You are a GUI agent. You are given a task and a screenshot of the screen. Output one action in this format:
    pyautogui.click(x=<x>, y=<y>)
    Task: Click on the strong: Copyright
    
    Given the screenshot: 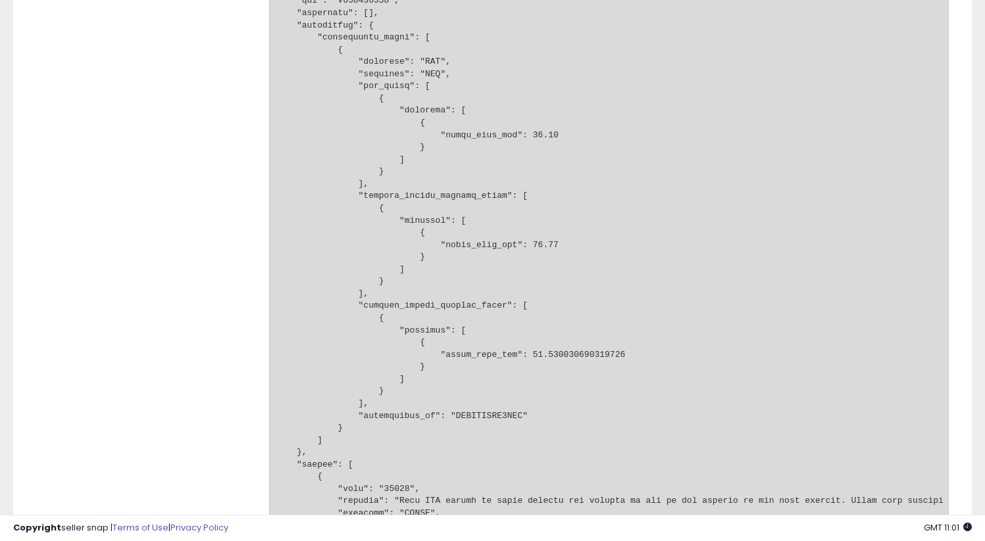 What is the action you would take?
    pyautogui.click(x=37, y=527)
    